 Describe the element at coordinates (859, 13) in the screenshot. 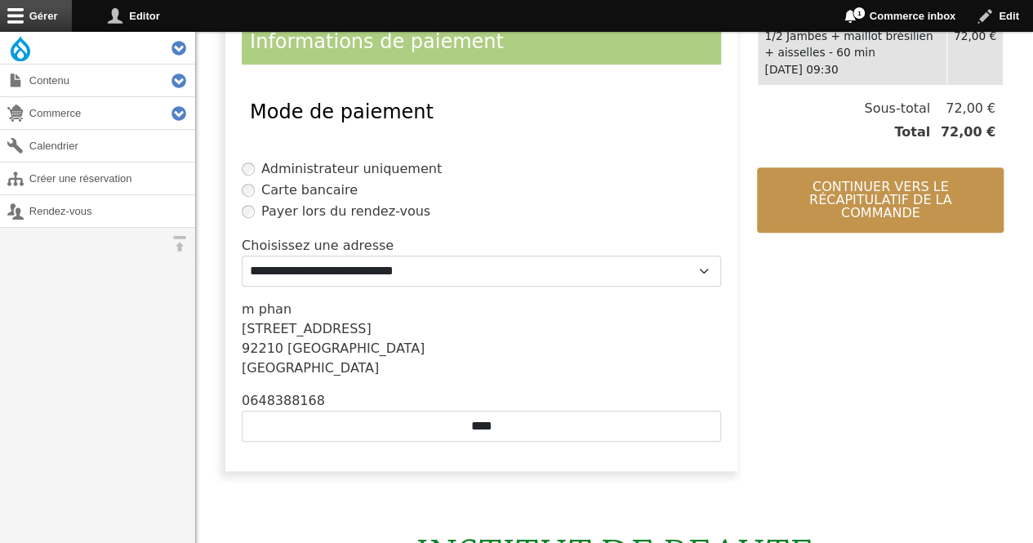

I see `span: 1` at that location.